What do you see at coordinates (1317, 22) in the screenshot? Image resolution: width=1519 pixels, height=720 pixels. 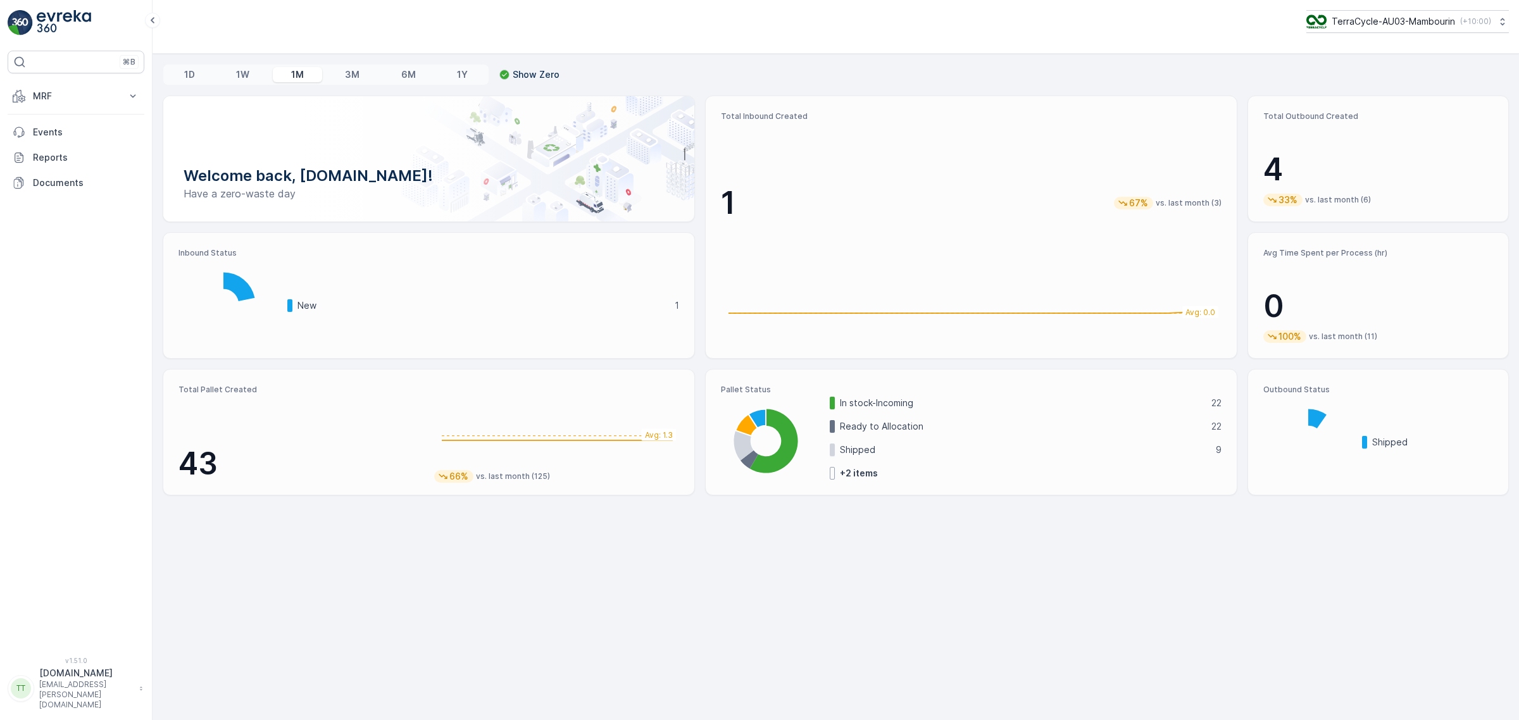 I see `img: image_D6FFc8H.png` at bounding box center [1317, 22].